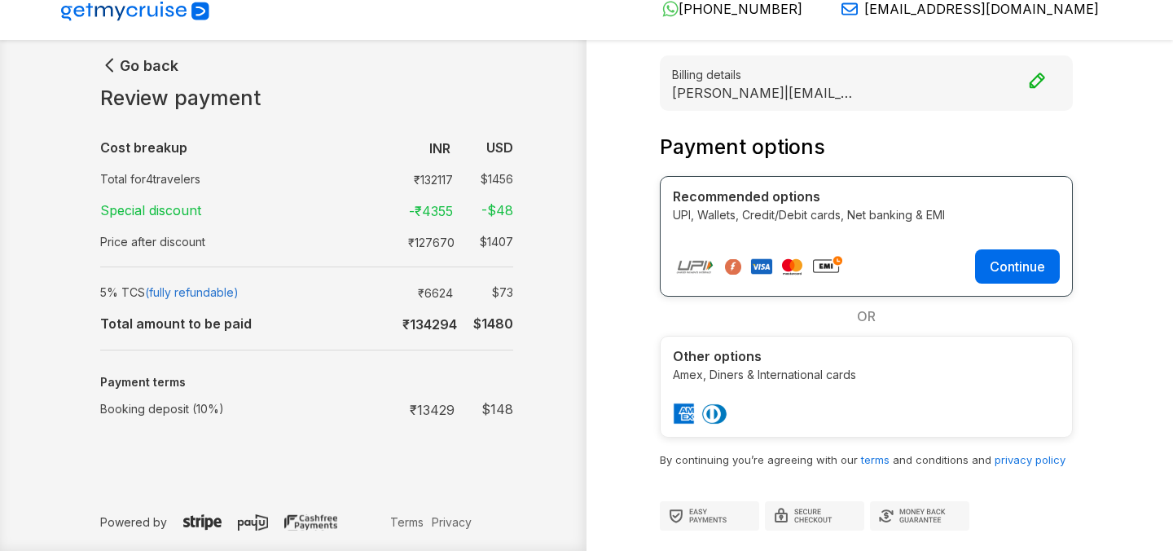  What do you see at coordinates (866, 316) in the screenshot?
I see `div: OR` at bounding box center [866, 316].